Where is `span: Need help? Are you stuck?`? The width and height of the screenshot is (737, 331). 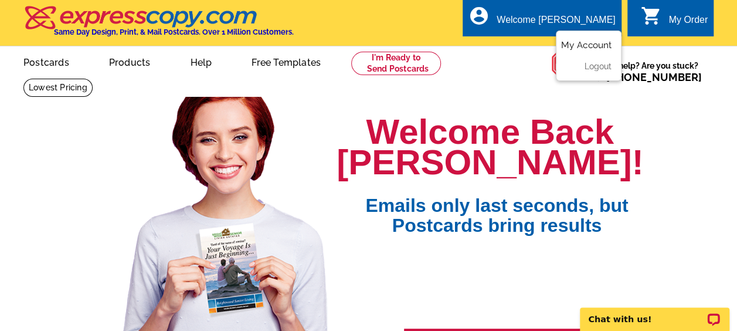
span: Need help? Are you stuck? is located at coordinates (647, 72).